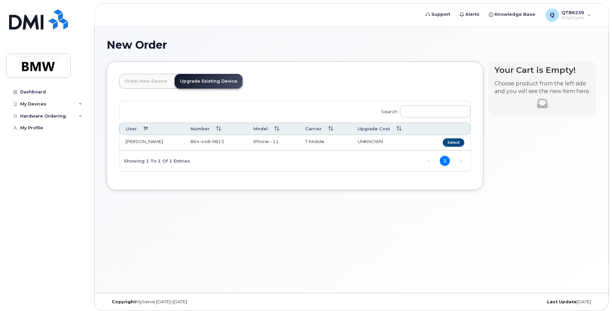  Describe the element at coordinates (461, 161) in the screenshot. I see `a: Next` at that location.